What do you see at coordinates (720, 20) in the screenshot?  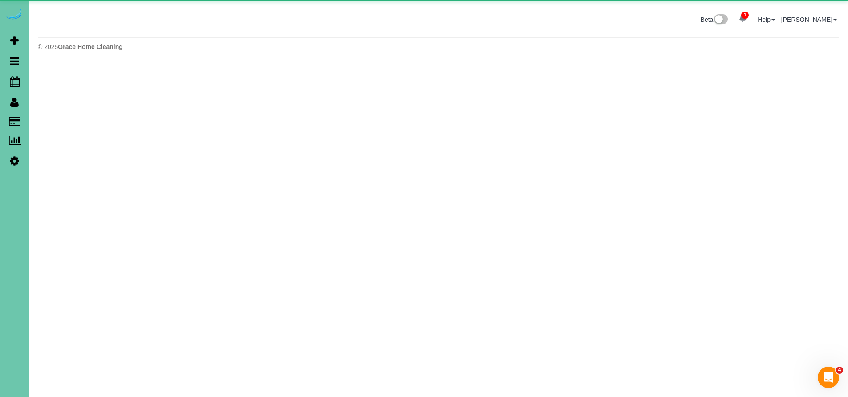 I see `img: New interface` at bounding box center [720, 20].